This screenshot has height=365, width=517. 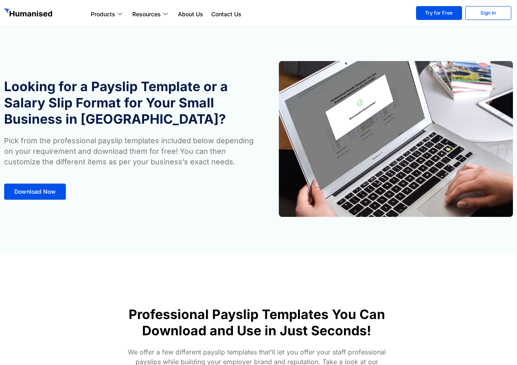 What do you see at coordinates (151, 14) in the screenshot?
I see `a: Resources` at bounding box center [151, 14].